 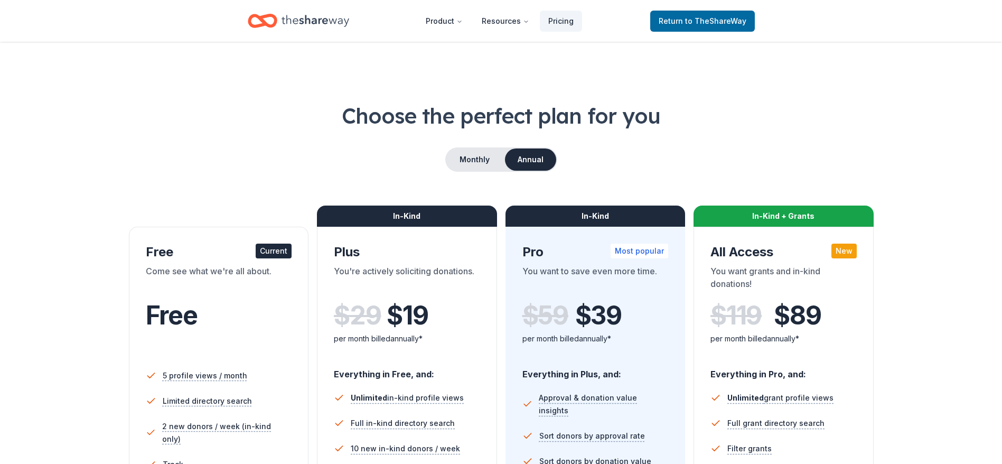 What do you see at coordinates (598, 315) in the screenshot?
I see `span: $ 39` at bounding box center [598, 315].